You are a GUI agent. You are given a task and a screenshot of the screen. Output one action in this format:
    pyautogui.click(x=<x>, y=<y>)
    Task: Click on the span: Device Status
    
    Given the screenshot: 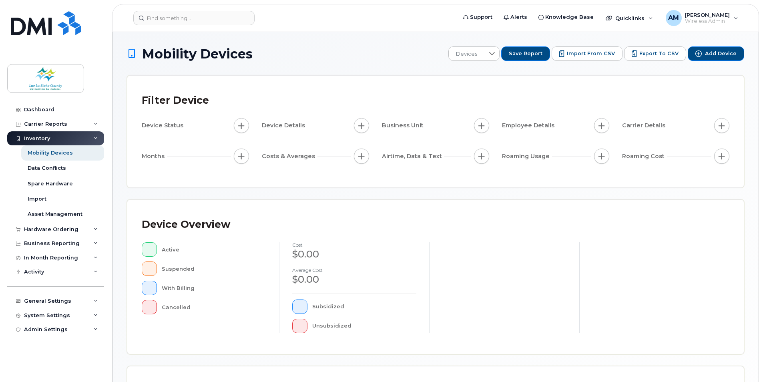 What is the action you would take?
    pyautogui.click(x=164, y=125)
    